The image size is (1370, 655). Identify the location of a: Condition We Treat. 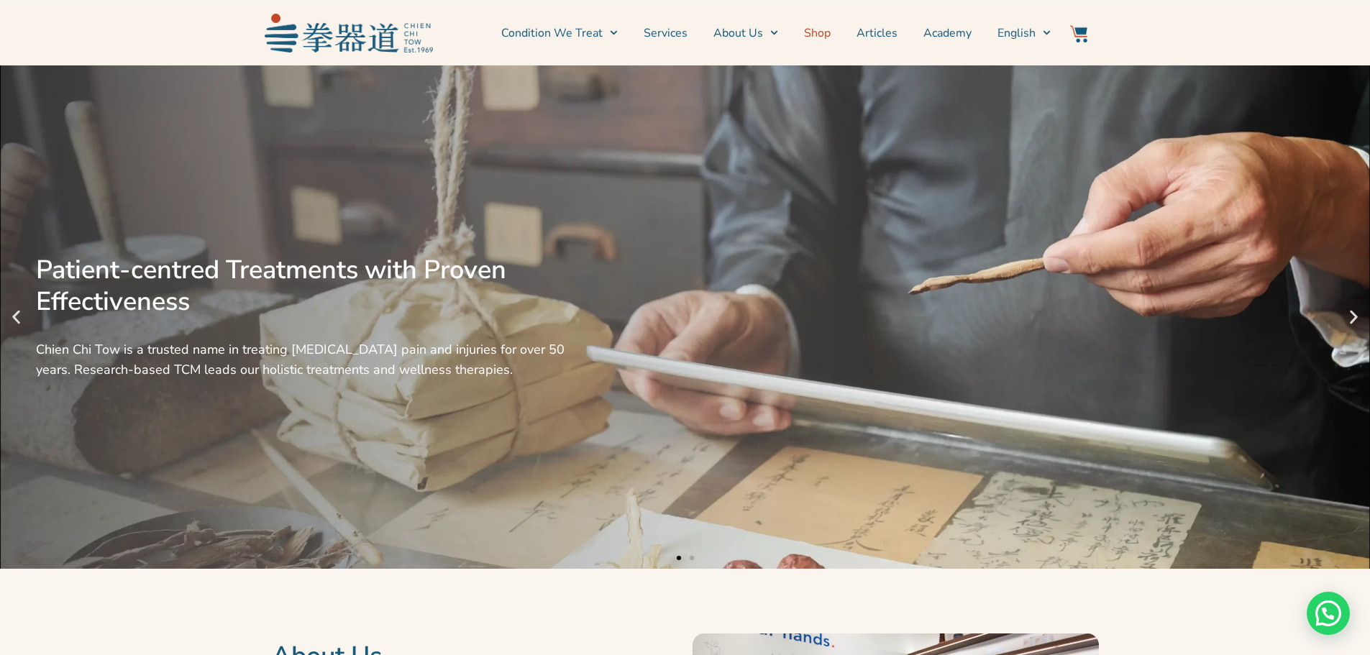
(560, 33).